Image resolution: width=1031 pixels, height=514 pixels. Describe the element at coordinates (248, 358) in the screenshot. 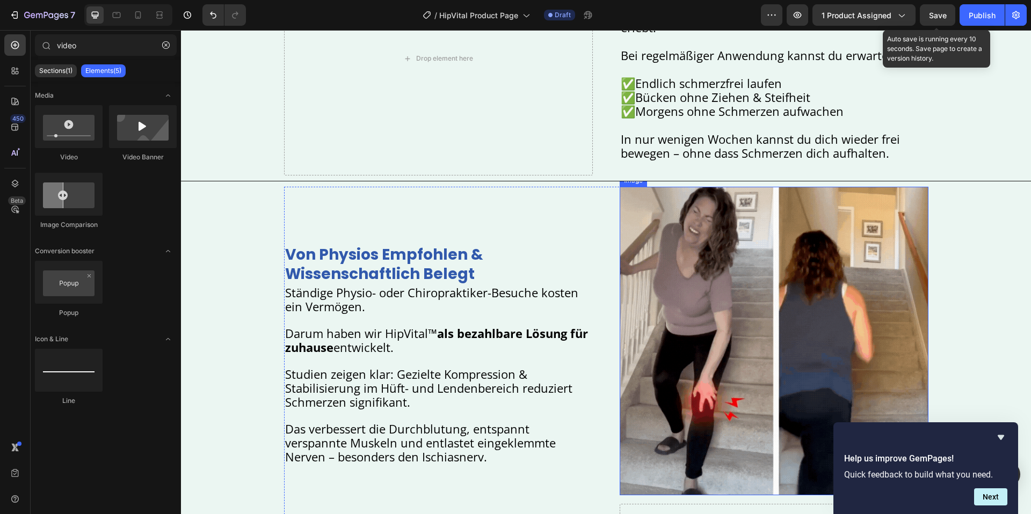

I see `span: Studien zeigen klar: Gezielte Kompression & Stabilisierung im Hüft- und Lendenbereich reduziert S...` at that location.